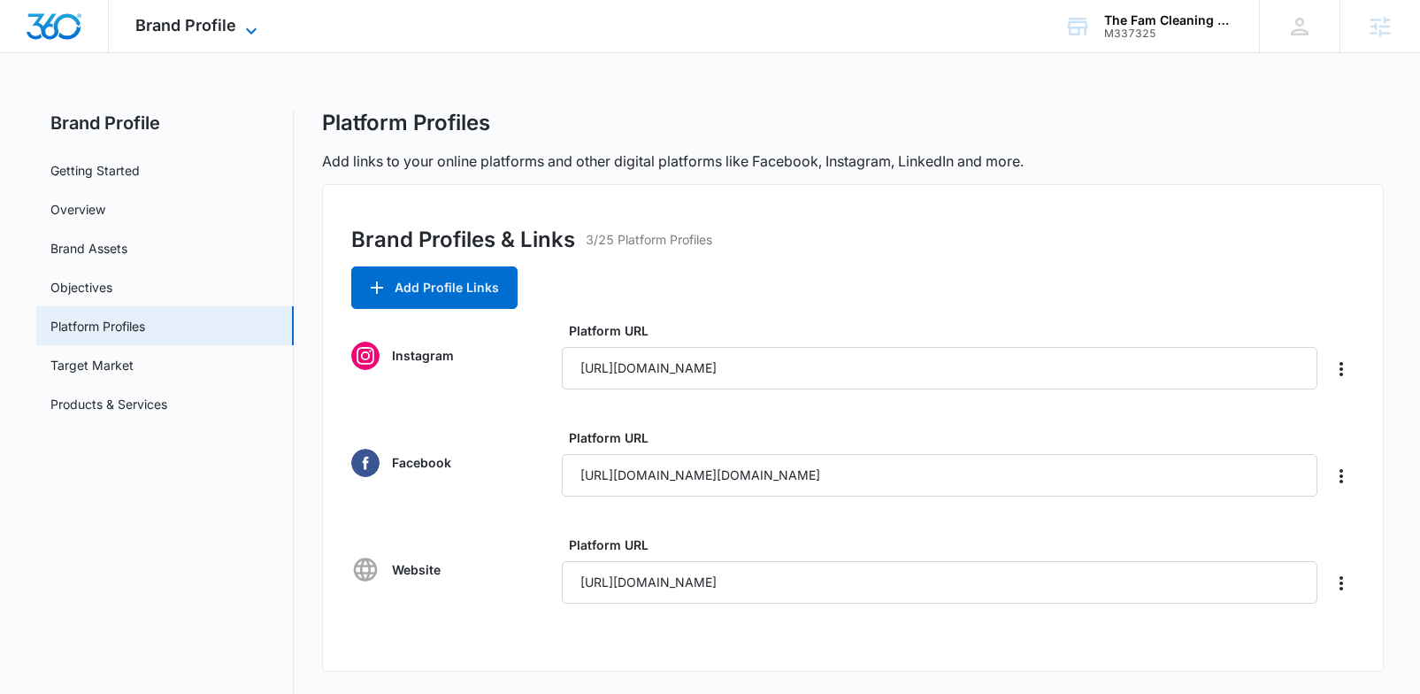  Describe the element at coordinates (416, 569) in the screenshot. I see `p: Website` at that location.